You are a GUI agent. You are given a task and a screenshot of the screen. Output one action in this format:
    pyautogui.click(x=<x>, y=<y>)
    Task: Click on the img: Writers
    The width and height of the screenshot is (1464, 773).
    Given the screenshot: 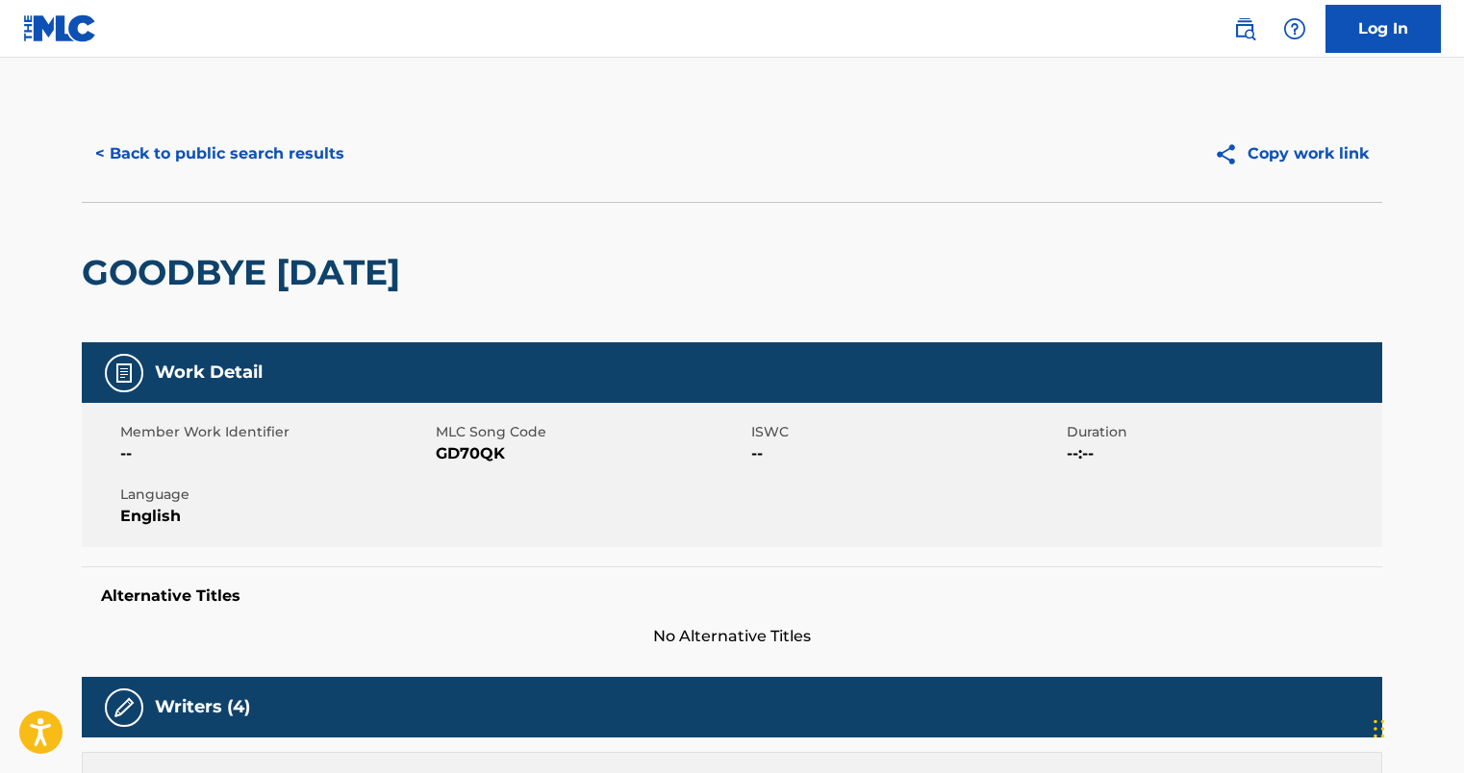 What is the action you would take?
    pyautogui.click(x=124, y=708)
    